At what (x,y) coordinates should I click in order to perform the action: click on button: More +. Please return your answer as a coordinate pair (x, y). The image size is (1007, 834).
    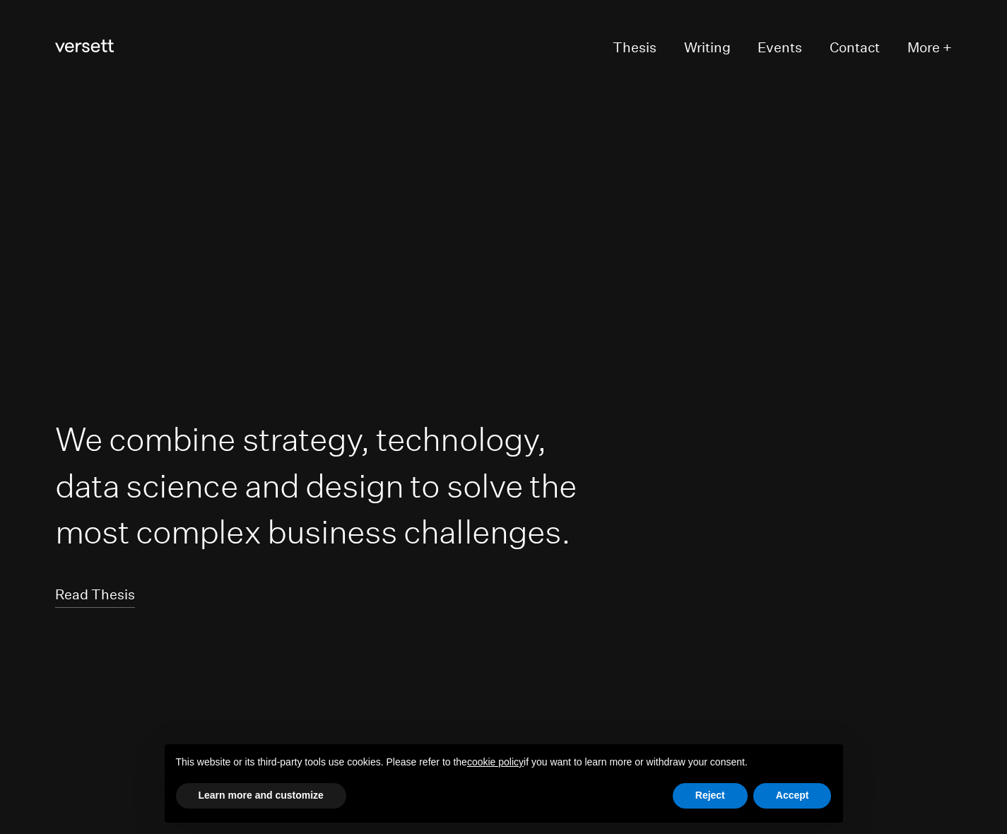
    Looking at the image, I should click on (929, 47).